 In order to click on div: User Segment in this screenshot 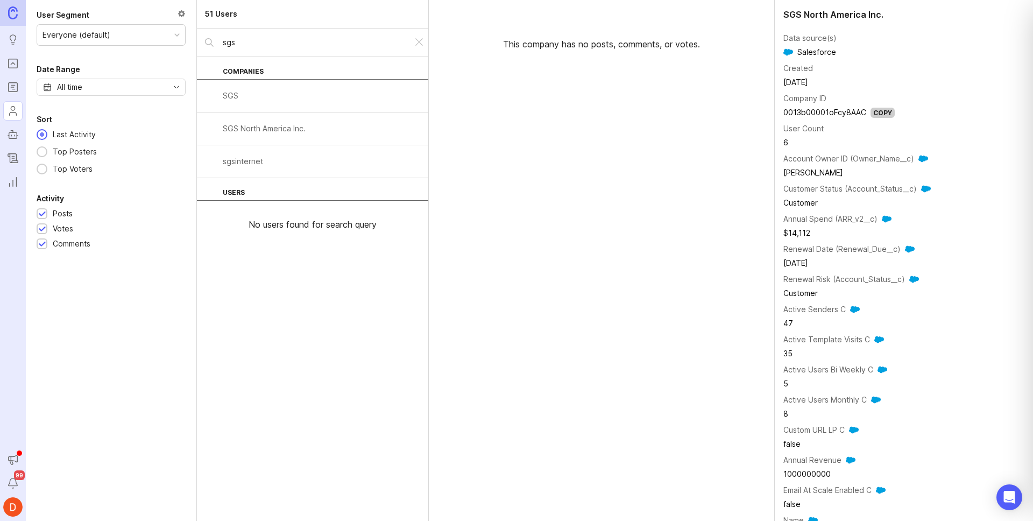, I will do `click(63, 15)`.